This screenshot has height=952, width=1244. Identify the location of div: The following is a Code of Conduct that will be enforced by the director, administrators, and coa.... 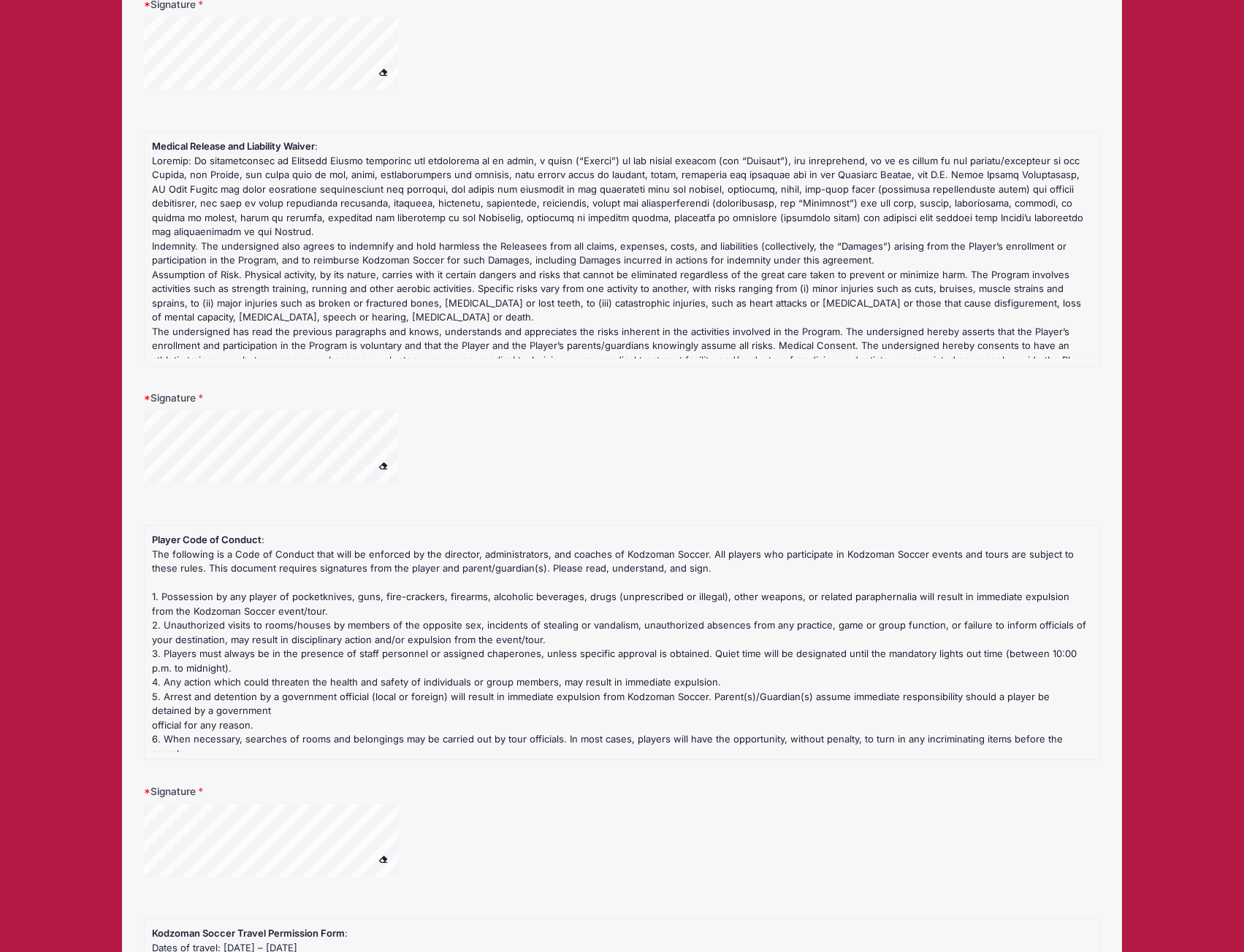
(621, 683).